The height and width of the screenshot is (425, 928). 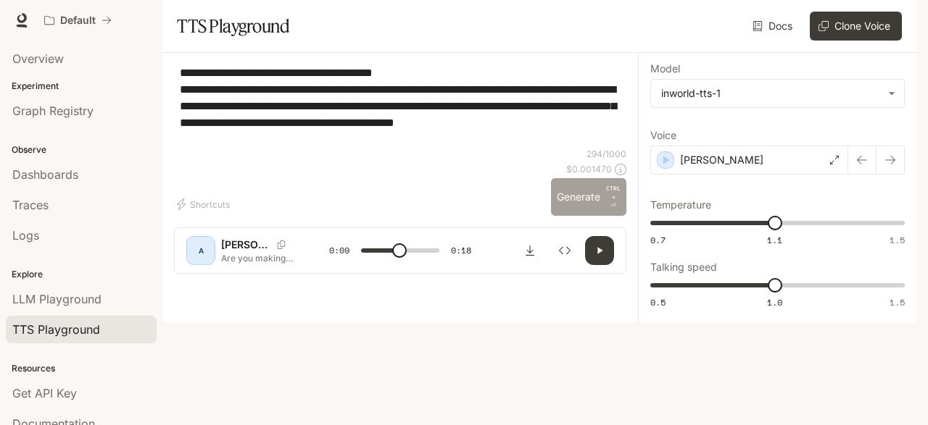 I want to click on p: CTRL +, so click(x=613, y=193).